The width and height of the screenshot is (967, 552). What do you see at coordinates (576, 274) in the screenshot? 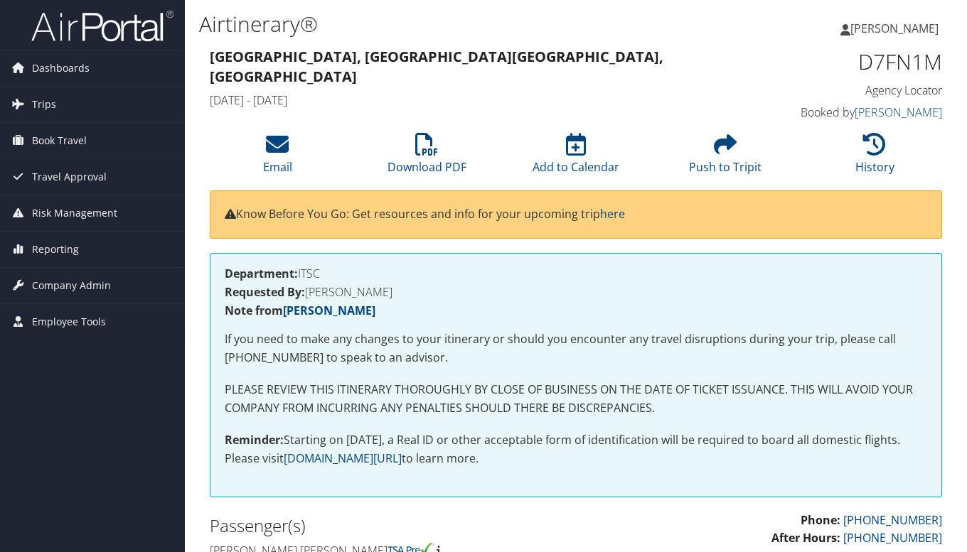
I see `h4: ITSC` at bounding box center [576, 274].